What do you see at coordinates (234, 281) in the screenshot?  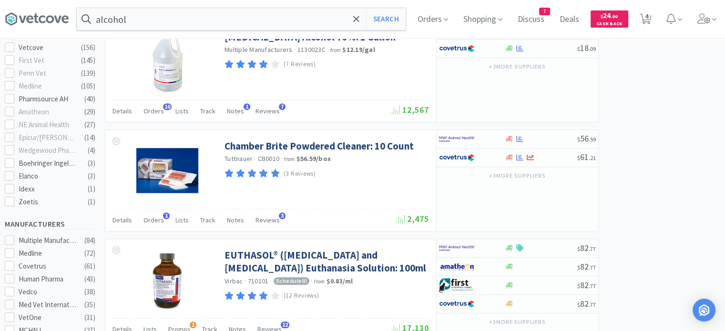 I see `a: Virbac` at bounding box center [234, 281].